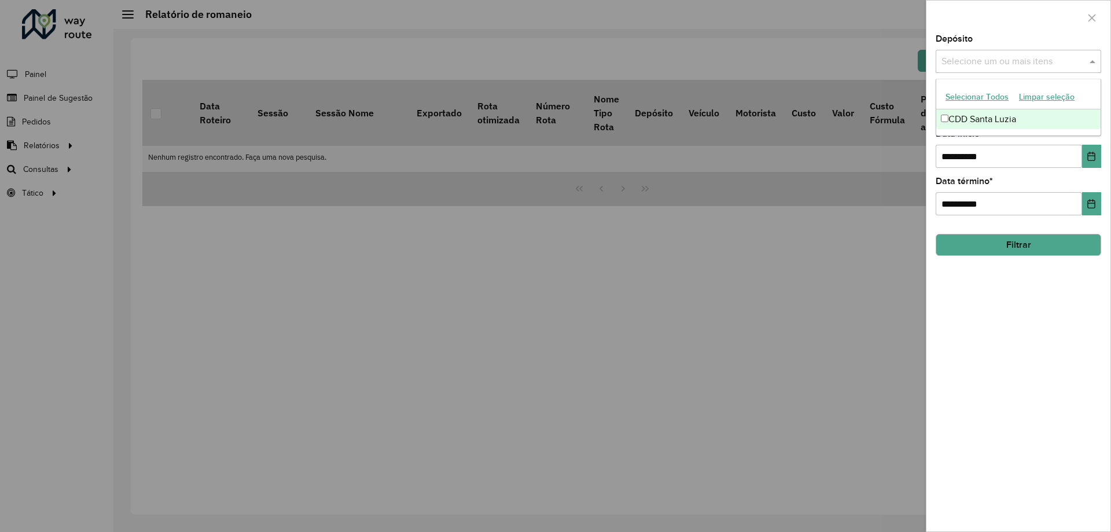 The height and width of the screenshot is (532, 1111). Describe the element at coordinates (954, 39) in the screenshot. I see `label: Depósito` at that location.